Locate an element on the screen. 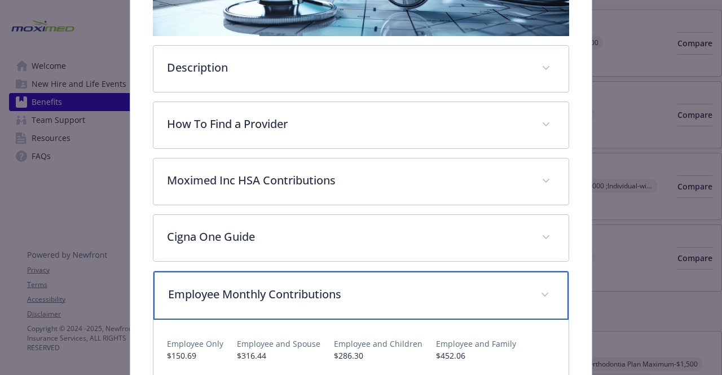  p: Employee and Family is located at coordinates (476, 344).